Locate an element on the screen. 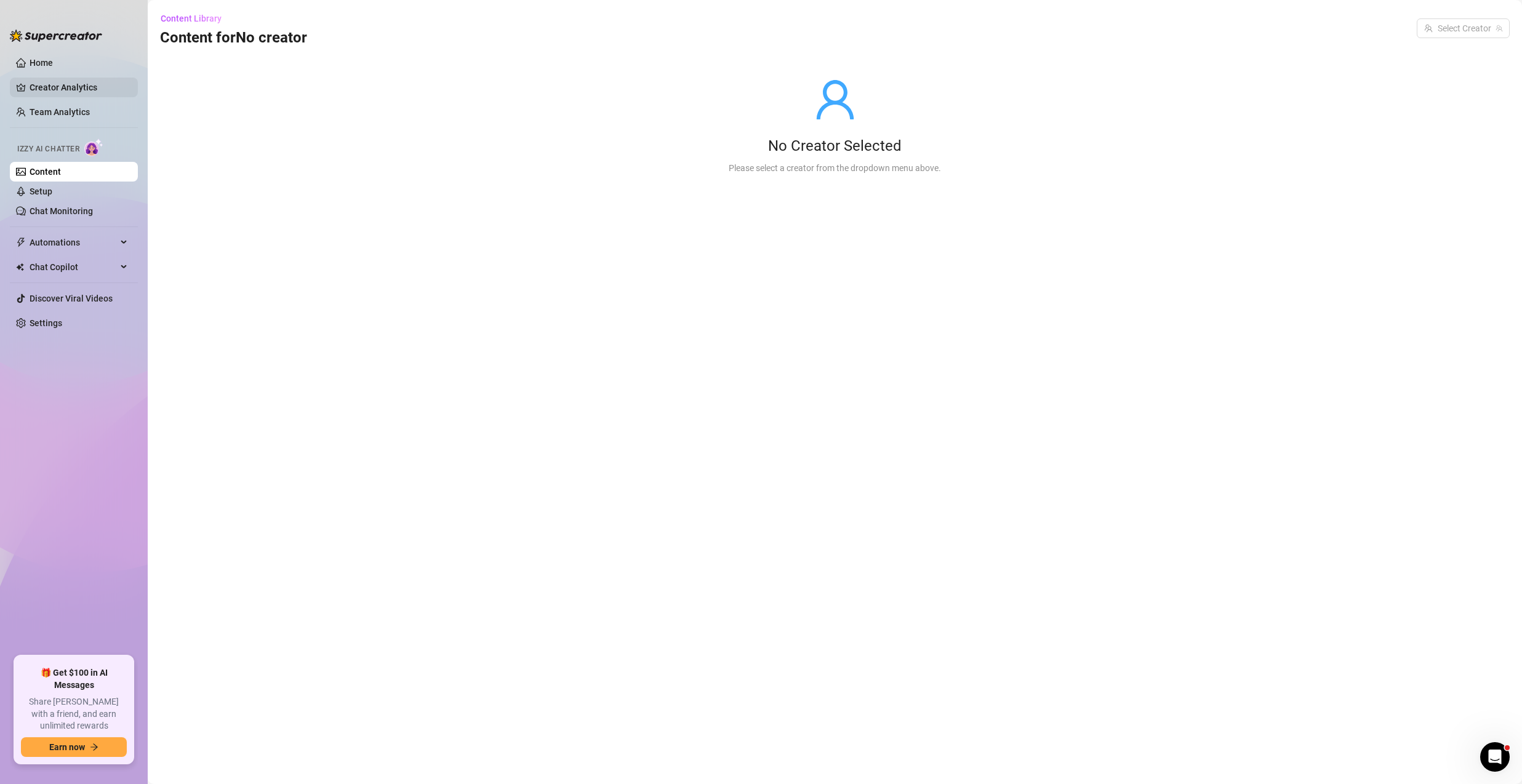  img: Chat Copilot is located at coordinates (20, 267).